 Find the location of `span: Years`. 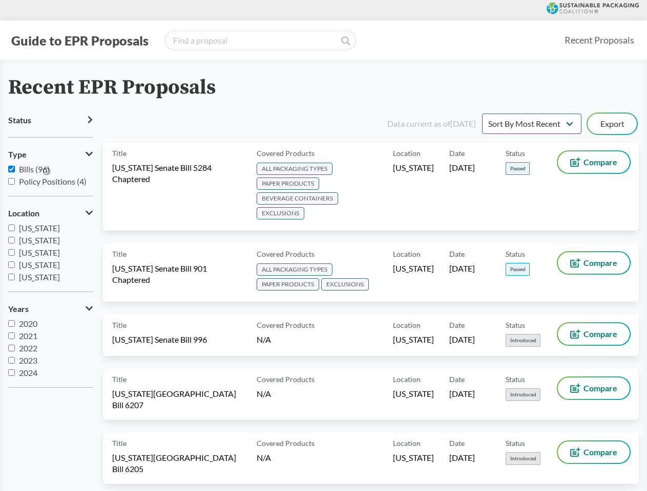

span: Years is located at coordinates (18, 309).